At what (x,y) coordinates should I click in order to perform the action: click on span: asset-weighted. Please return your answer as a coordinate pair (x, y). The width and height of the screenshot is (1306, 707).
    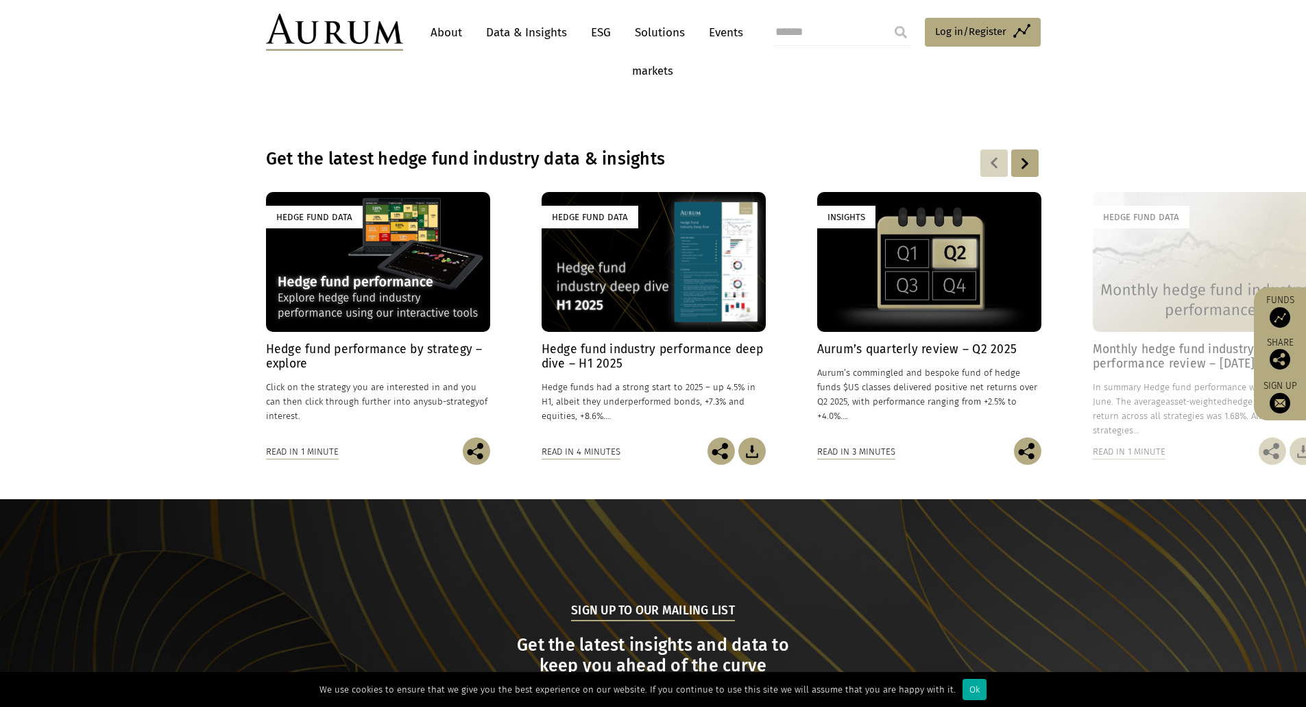
    Looking at the image, I should click on (1196, 401).